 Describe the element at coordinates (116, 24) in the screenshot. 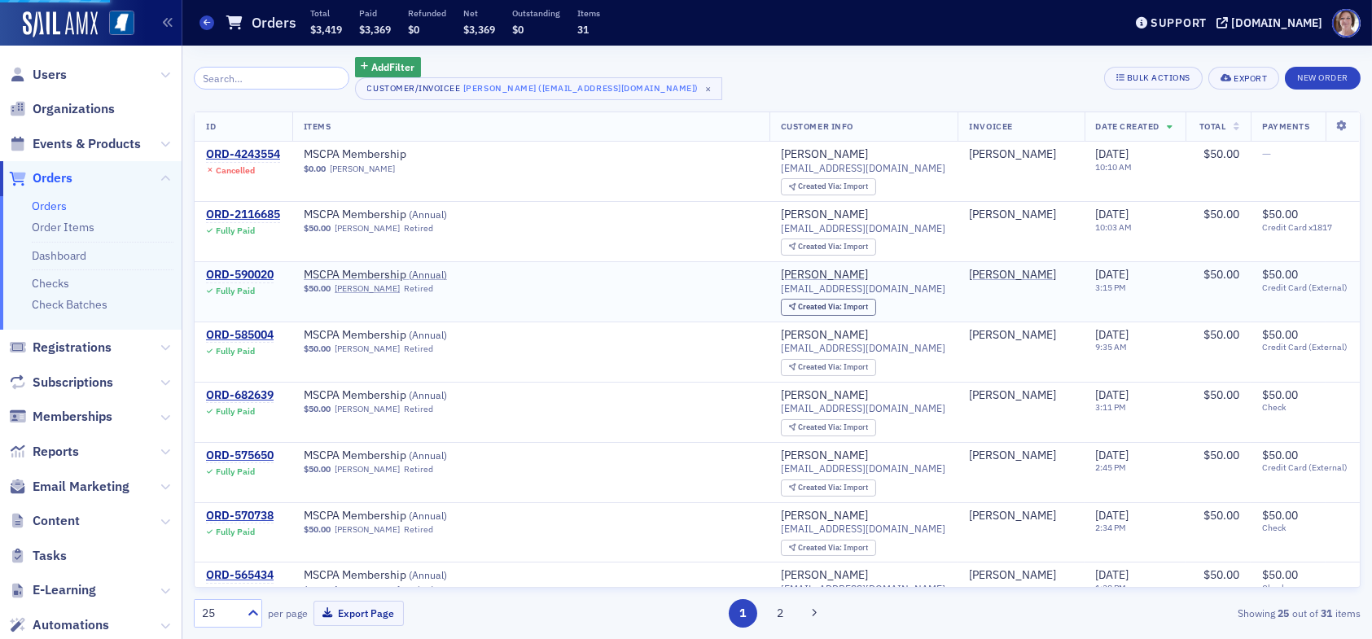

I see `a: View Homepage` at that location.